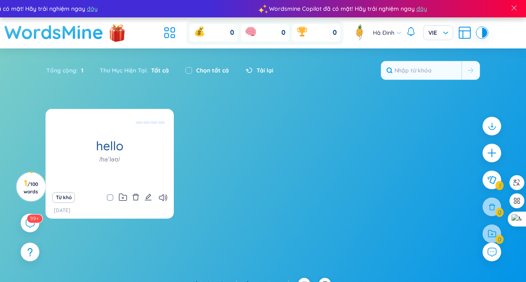  Describe the element at coordinates (110, 159) in the screenshot. I see `h1: /həˈləʊ/` at that location.